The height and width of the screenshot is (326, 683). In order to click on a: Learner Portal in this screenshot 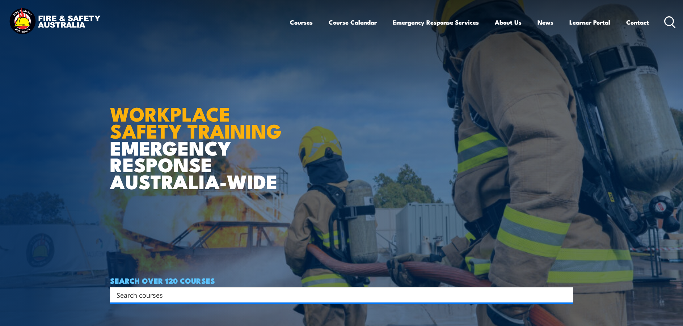, I will do `click(589, 22)`.